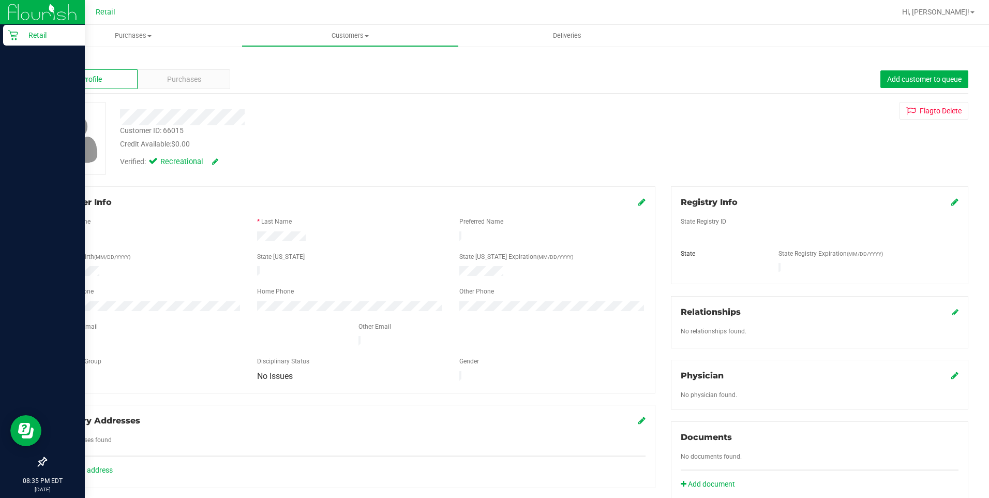  What do you see at coordinates (477, 291) in the screenshot?
I see `label: Other Phone` at bounding box center [477, 291].